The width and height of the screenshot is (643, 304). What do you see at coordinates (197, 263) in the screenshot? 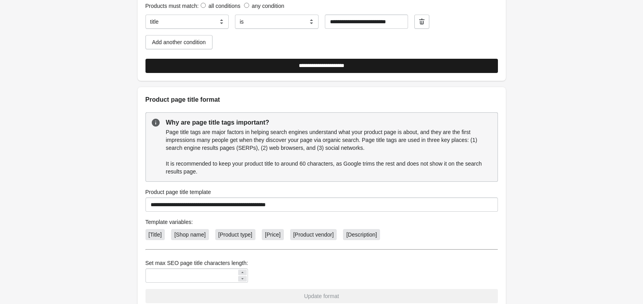
I see `label: Set max SEO page title characters length:` at bounding box center [197, 263].